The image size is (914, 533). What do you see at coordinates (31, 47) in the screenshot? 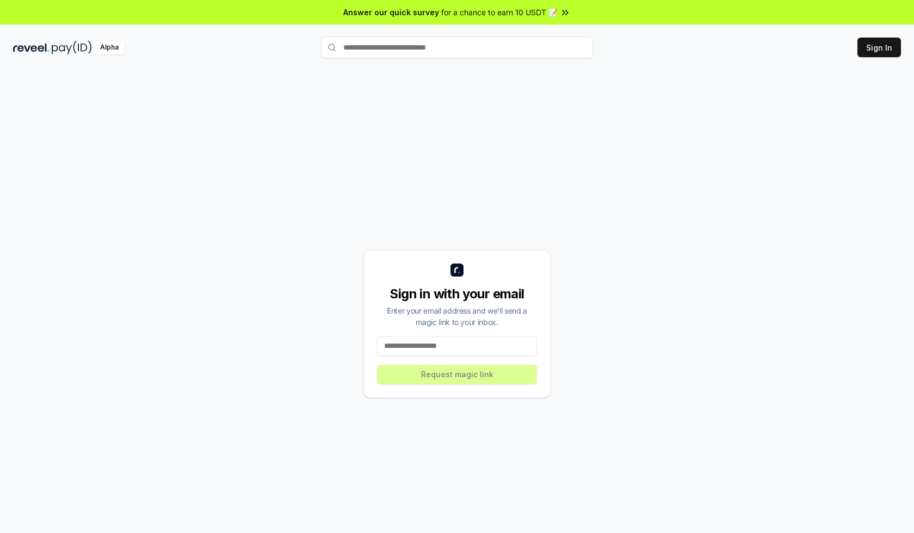
I see `img: reveel_dark` at bounding box center [31, 47].